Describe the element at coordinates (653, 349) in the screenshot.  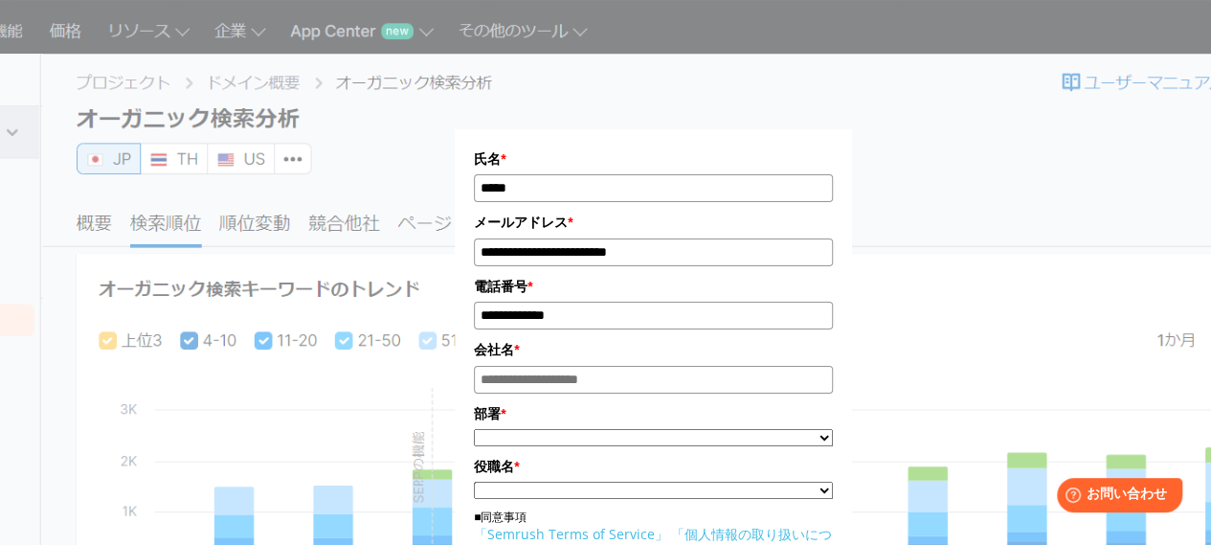
I see `label: 会社名` at that location.